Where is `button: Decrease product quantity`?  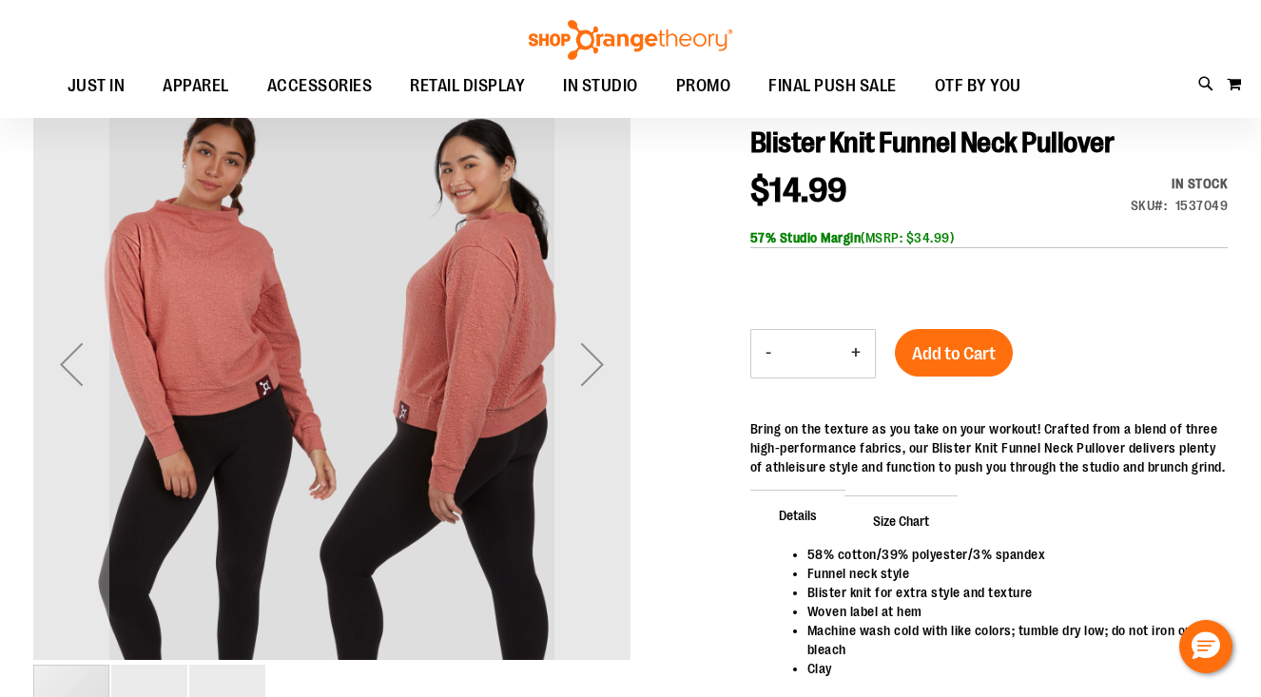 button: Decrease product quantity is located at coordinates (768, 354).